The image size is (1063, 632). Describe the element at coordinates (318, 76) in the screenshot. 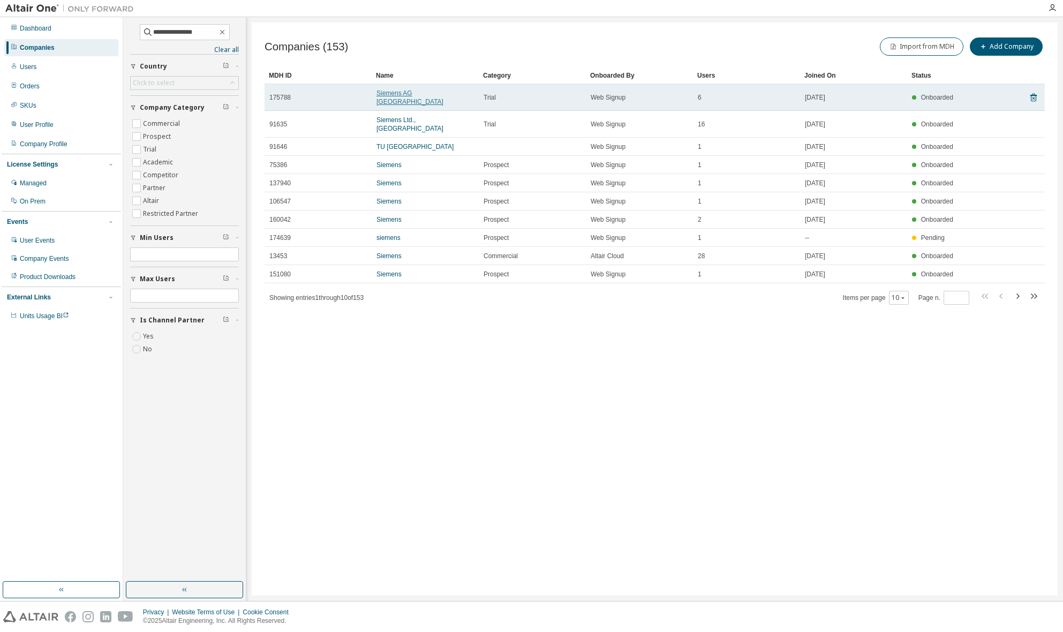

I see `div: MDH ID` at that location.